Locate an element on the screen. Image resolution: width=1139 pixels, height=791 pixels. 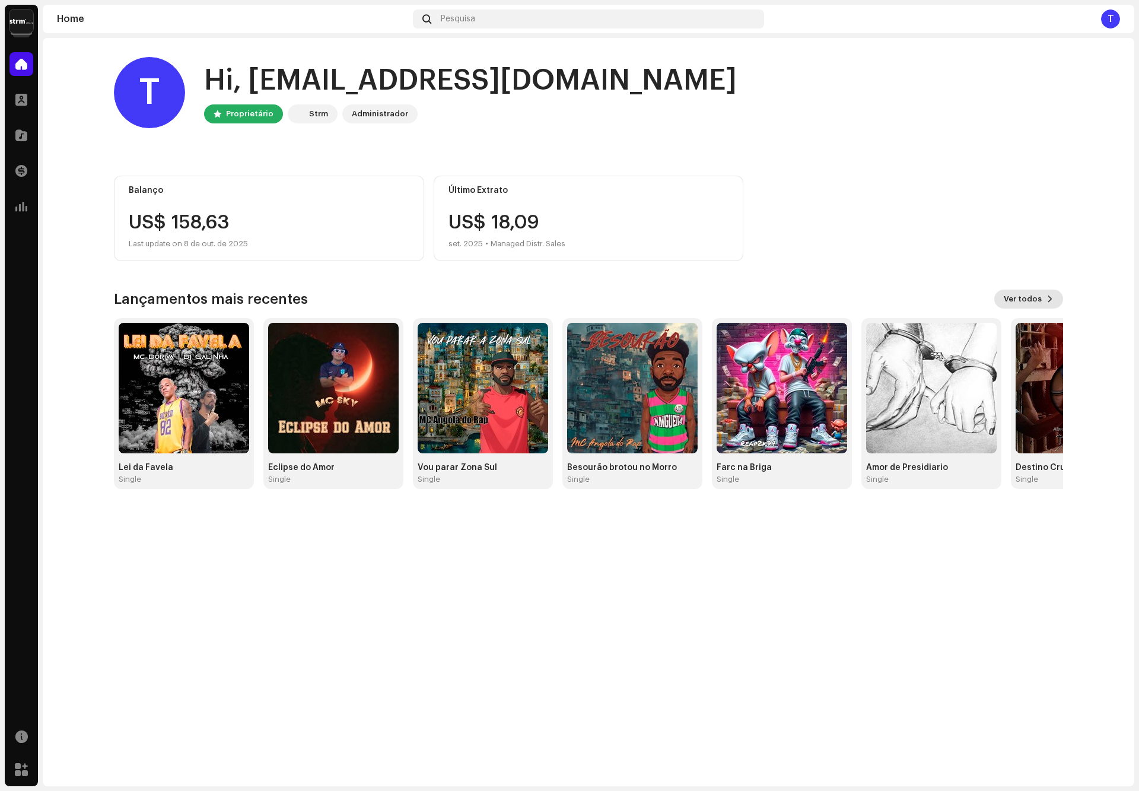
img: a6f98d7d-41a2-4f5a-b603-683b75699f15 is located at coordinates (334, 388).